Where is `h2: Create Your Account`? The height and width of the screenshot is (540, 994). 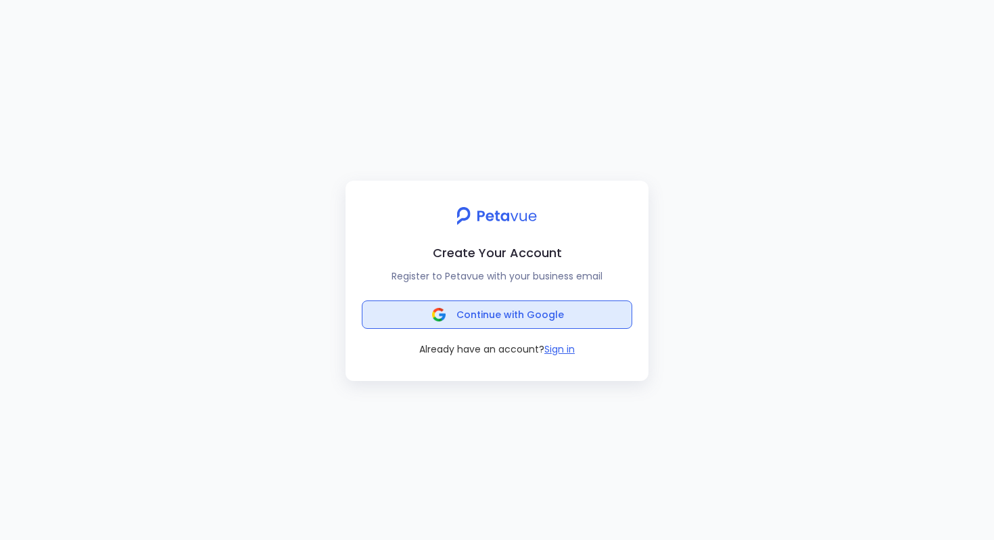
h2: Create Your Account is located at coordinates (497, 252).